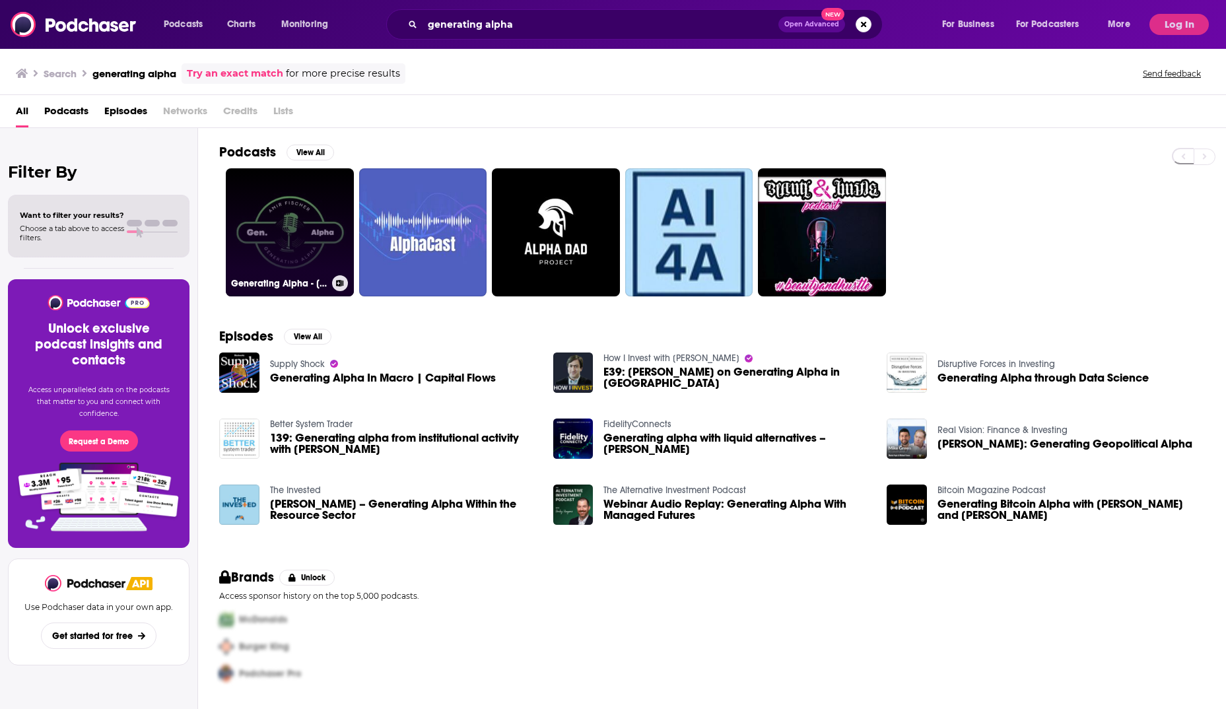 The width and height of the screenshot is (1226, 709). I want to click on img: Third Pro Logo, so click(226, 673).